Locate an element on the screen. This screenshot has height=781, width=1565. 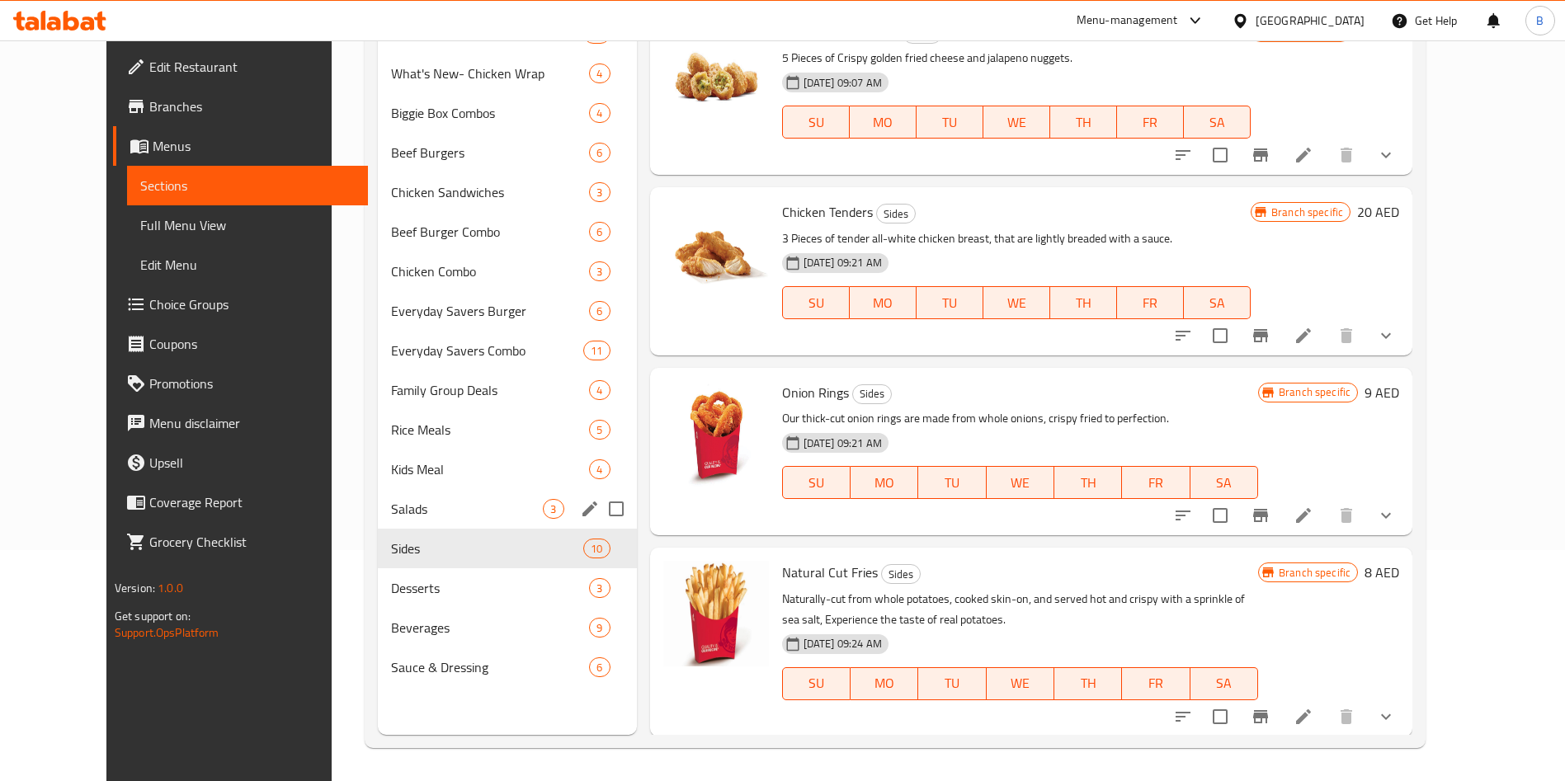
a: Choice Groups is located at coordinates (240, 304).